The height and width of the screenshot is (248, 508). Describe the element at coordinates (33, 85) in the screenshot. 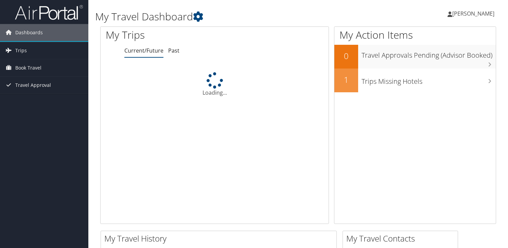

I see `span: Travel Approval` at that location.